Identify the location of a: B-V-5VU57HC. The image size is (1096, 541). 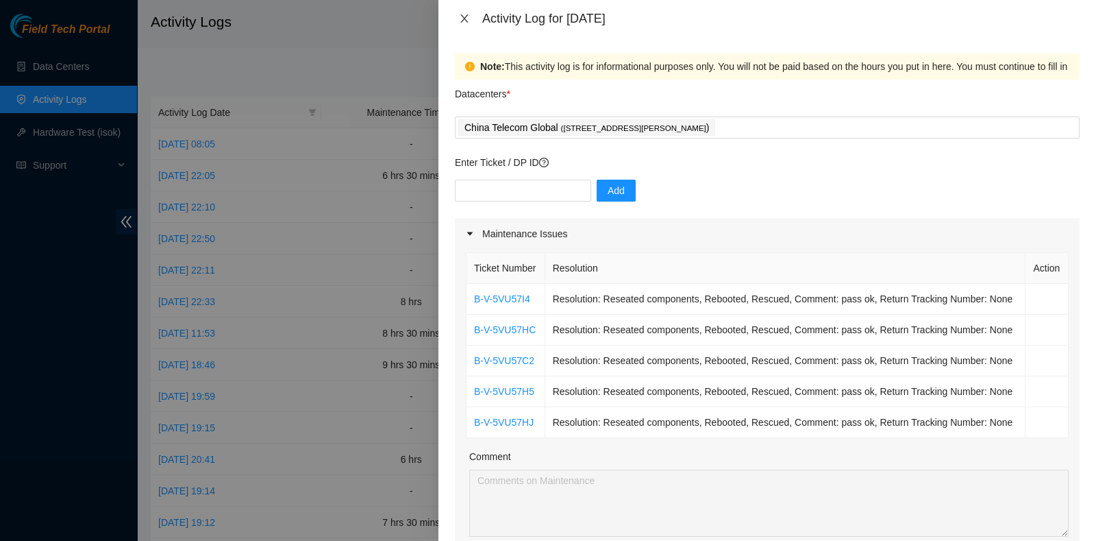
(505, 330).